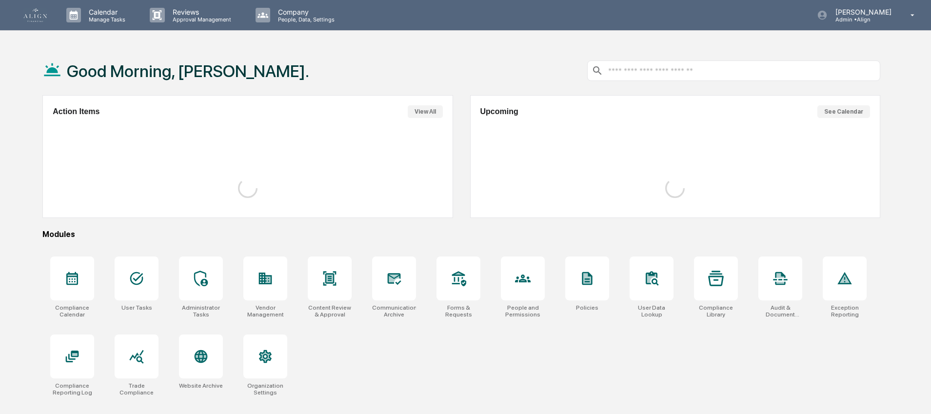 The height and width of the screenshot is (414, 931). Describe the element at coordinates (137, 308) in the screenshot. I see `div: User Tasks` at that location.